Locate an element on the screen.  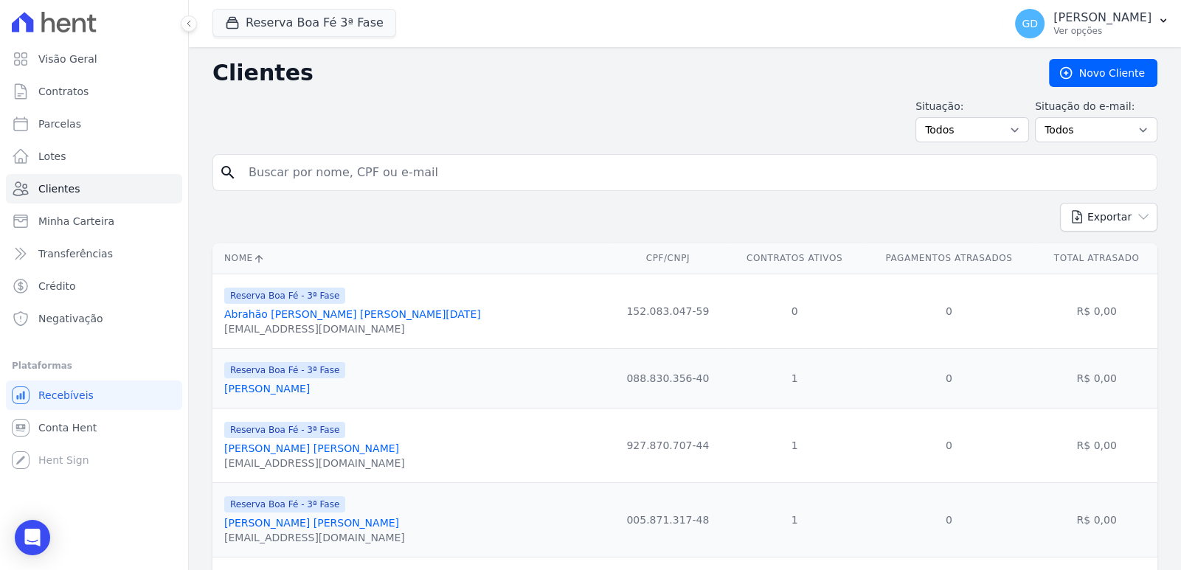
th: Pagamentos Atrasados is located at coordinates (949, 258).